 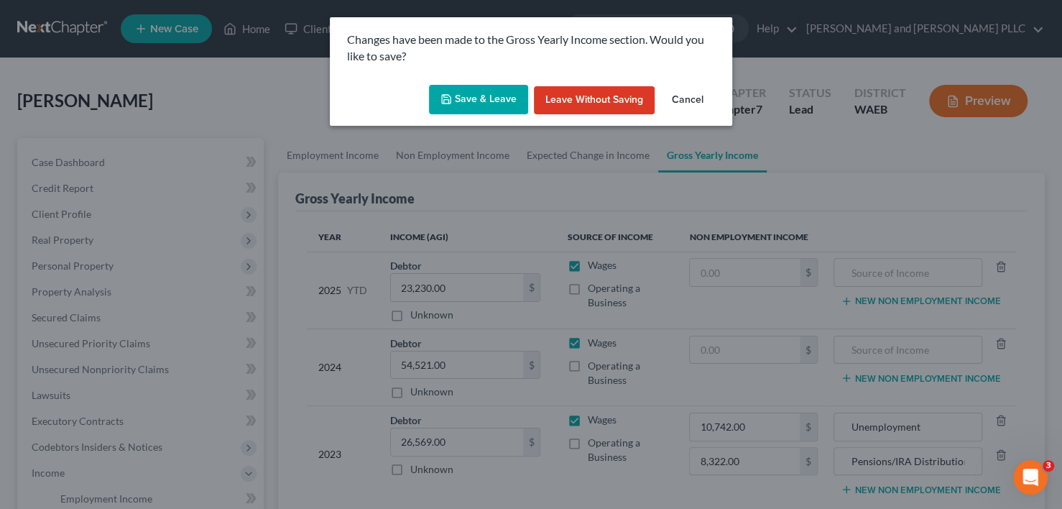 I want to click on span: 3, so click(x=1049, y=466).